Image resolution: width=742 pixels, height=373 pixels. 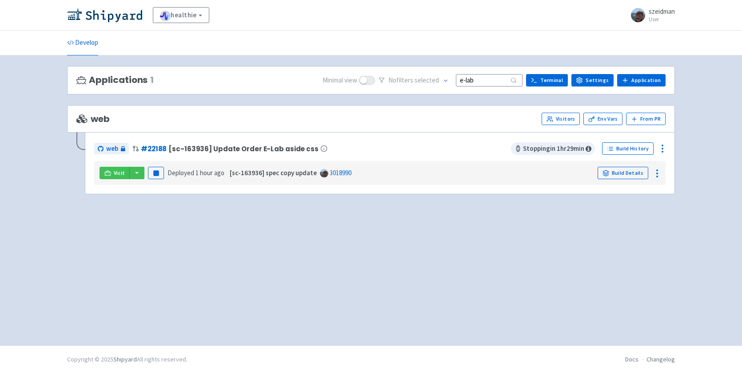 What do you see at coordinates (104, 15) in the screenshot?
I see `img: Shipyard logo` at bounding box center [104, 15].